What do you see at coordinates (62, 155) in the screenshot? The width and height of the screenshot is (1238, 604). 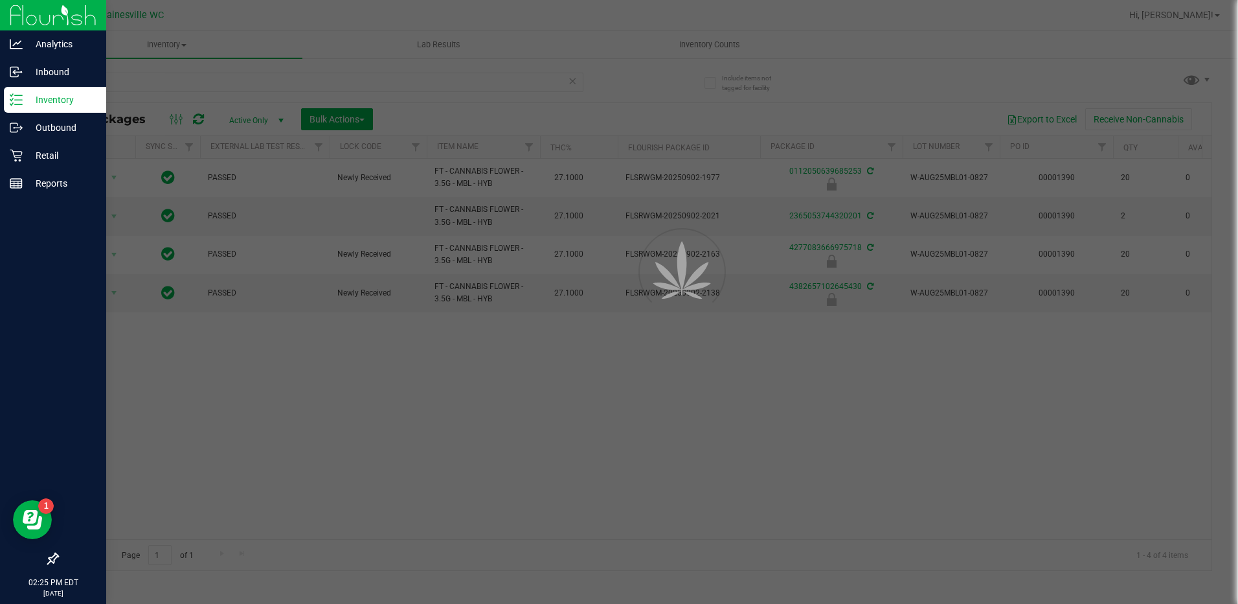 I see `p: Retail` at bounding box center [62, 155].